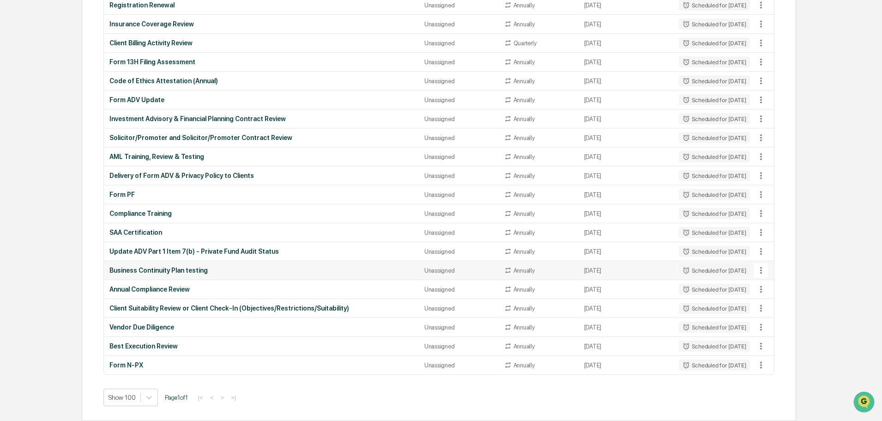  I want to click on span: Data Lookup, so click(38, 186).